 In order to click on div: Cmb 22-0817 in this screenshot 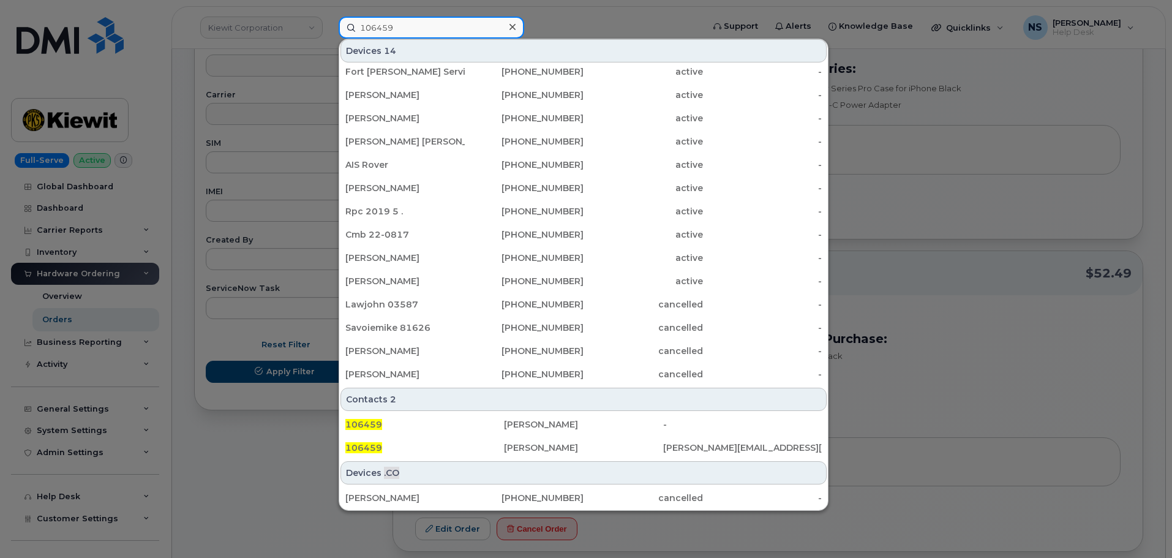, I will do `click(405, 235)`.